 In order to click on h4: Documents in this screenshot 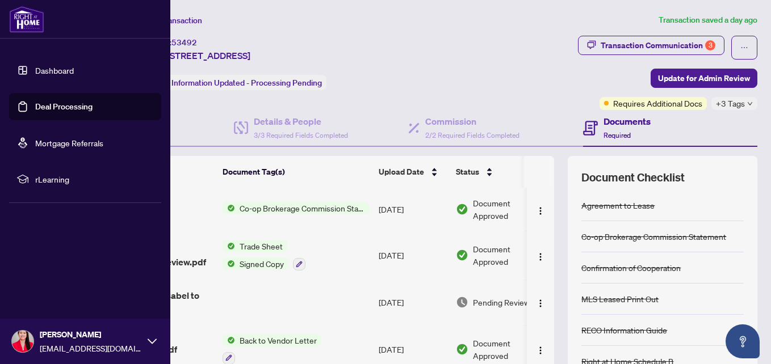, I will do `click(627, 121)`.